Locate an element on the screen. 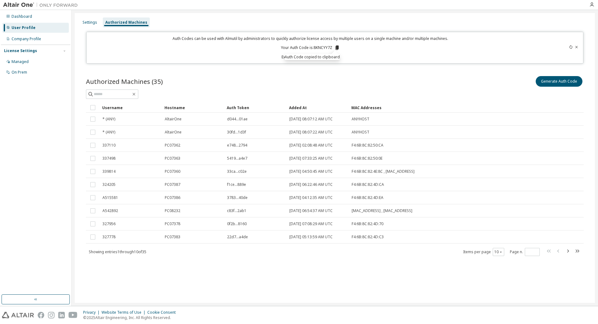 Image resolution: width=598 pixels, height=324 pixels. div: Dashboard is located at coordinates (22, 17).